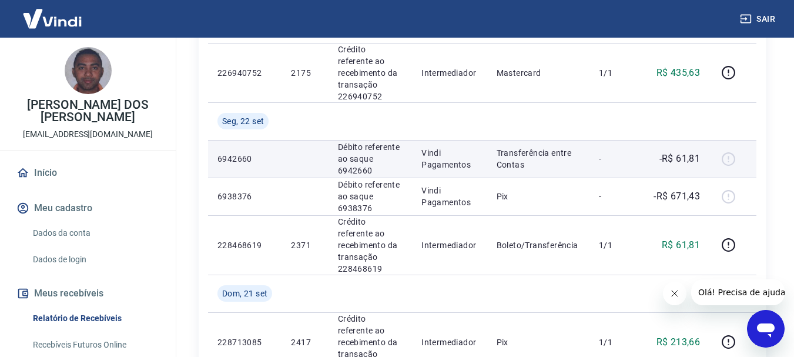  What do you see at coordinates (245, 342) in the screenshot?
I see `p: 228713085` at bounding box center [245, 342].